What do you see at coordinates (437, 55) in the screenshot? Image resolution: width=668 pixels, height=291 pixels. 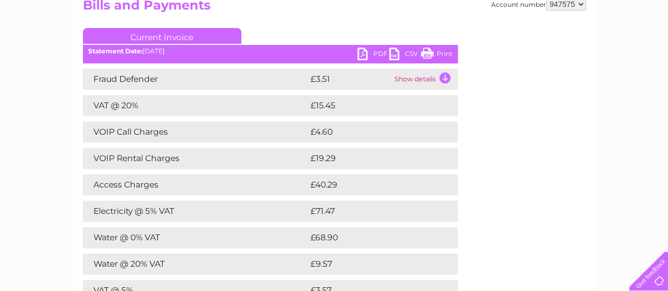 I see `a: Print` at bounding box center [437, 55].